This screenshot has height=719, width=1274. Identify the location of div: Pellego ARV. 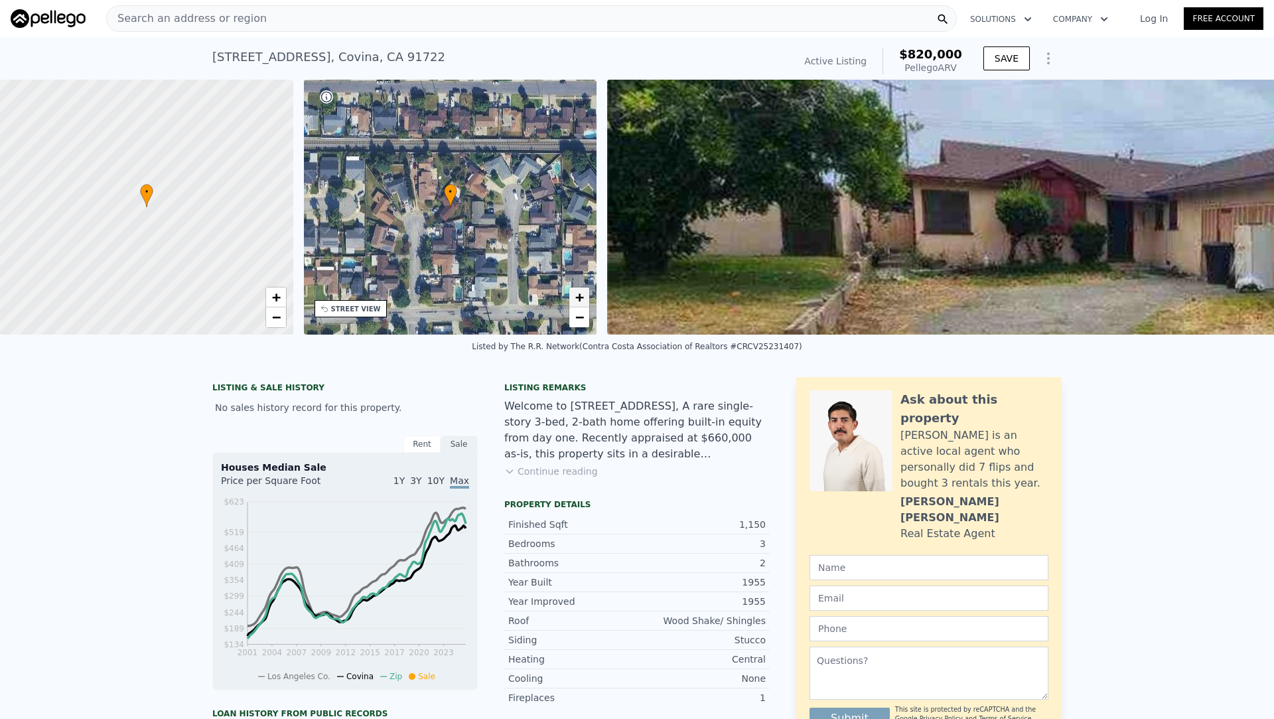
(930, 68).